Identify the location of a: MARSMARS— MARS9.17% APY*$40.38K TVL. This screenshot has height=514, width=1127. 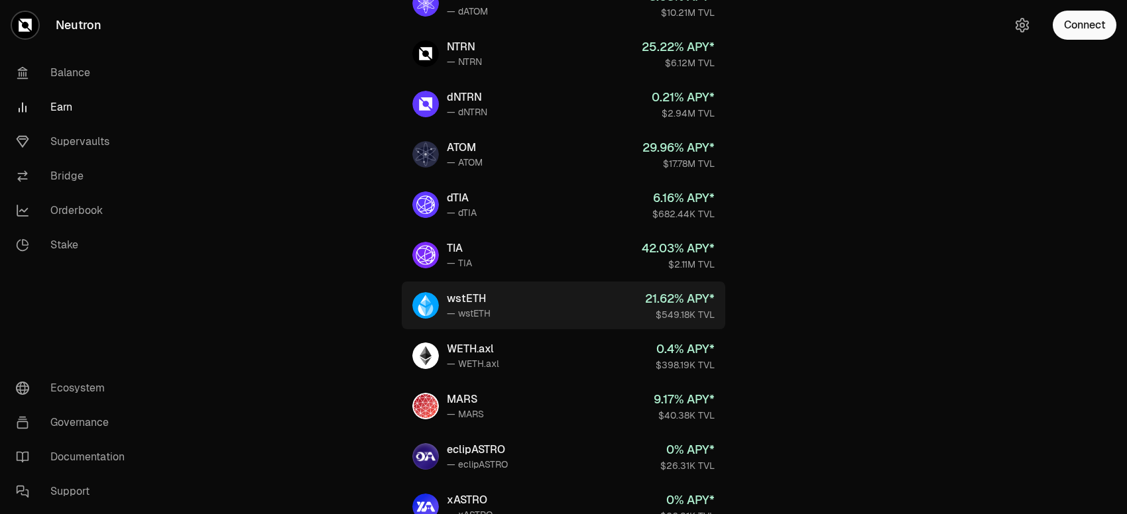
(564, 406).